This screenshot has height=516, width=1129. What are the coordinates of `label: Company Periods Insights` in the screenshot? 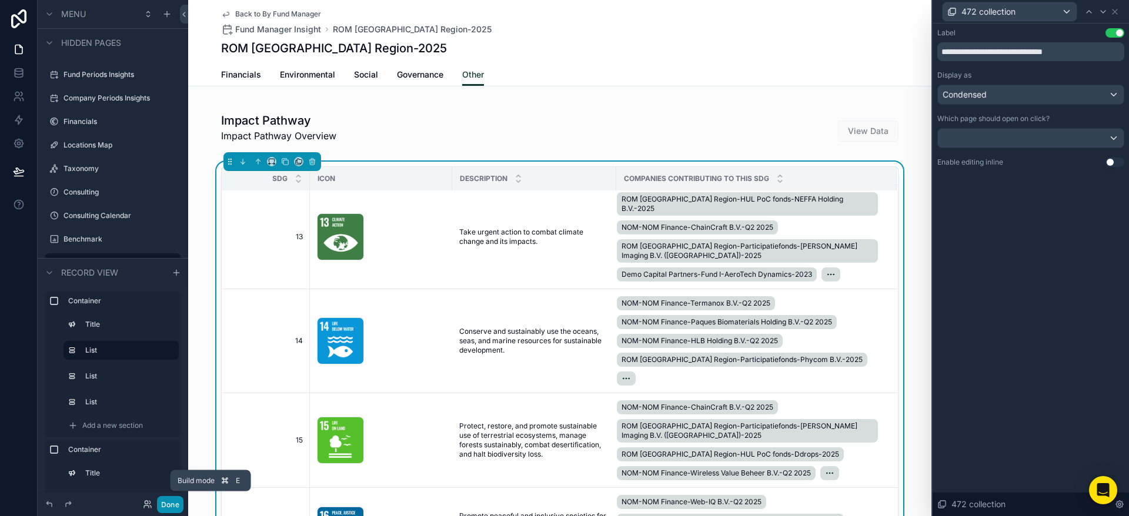 It's located at (121, 98).